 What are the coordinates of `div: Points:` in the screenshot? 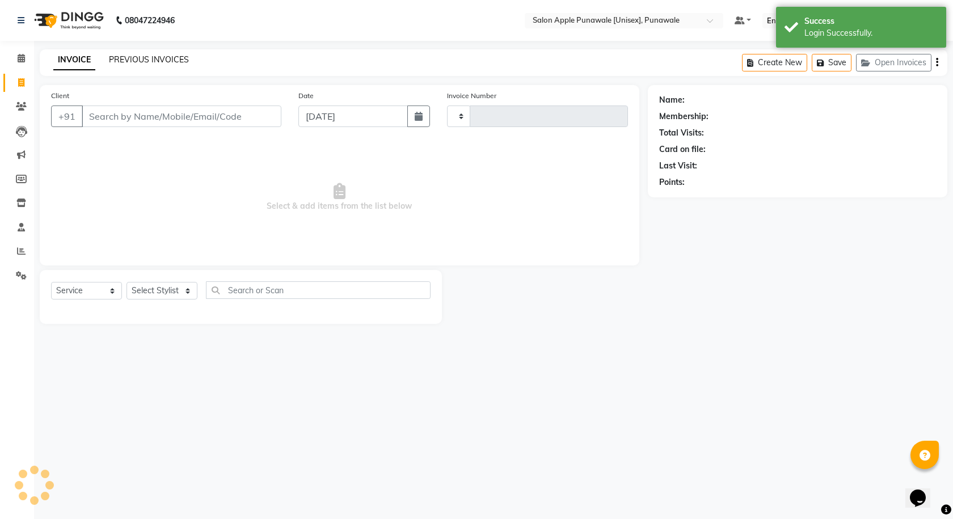 It's located at (671, 182).